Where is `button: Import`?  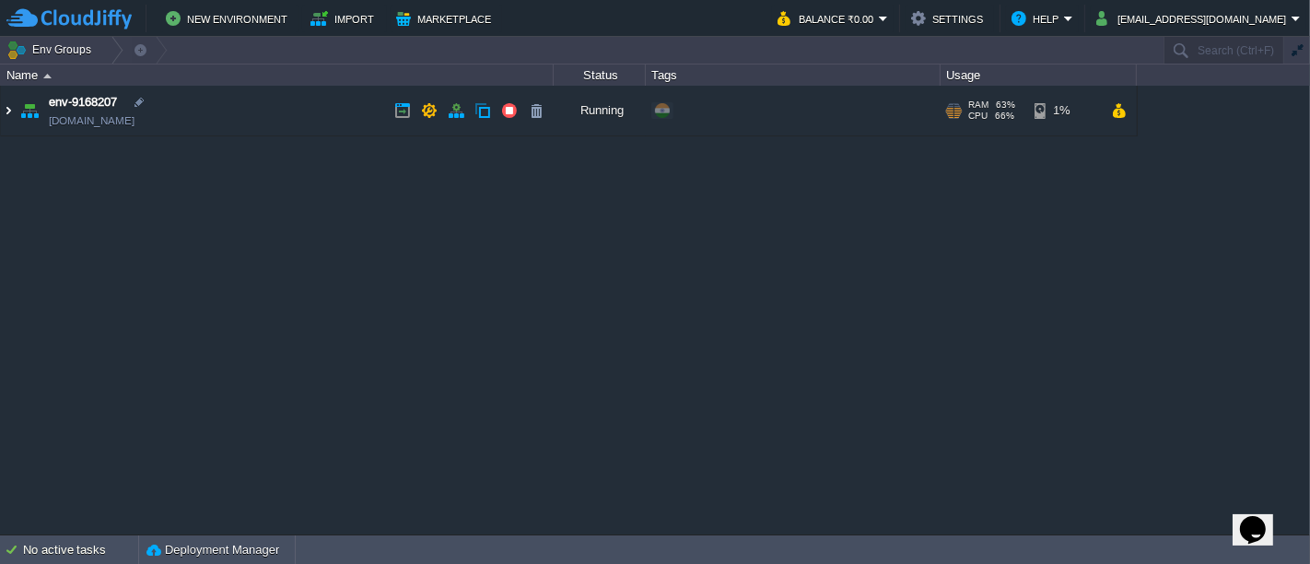 button: Import is located at coordinates (344, 18).